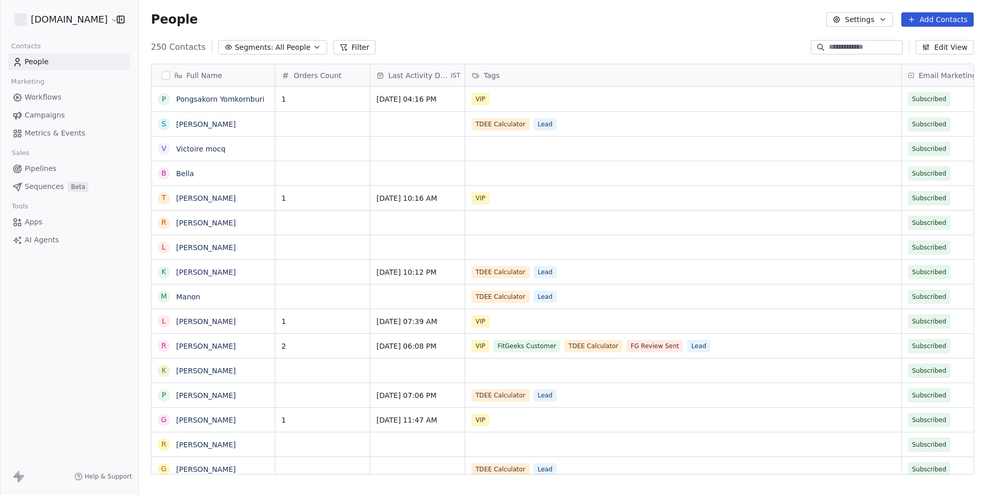 This screenshot has width=986, height=495. I want to click on a: Pongsakorn Yomkornburi, so click(220, 99).